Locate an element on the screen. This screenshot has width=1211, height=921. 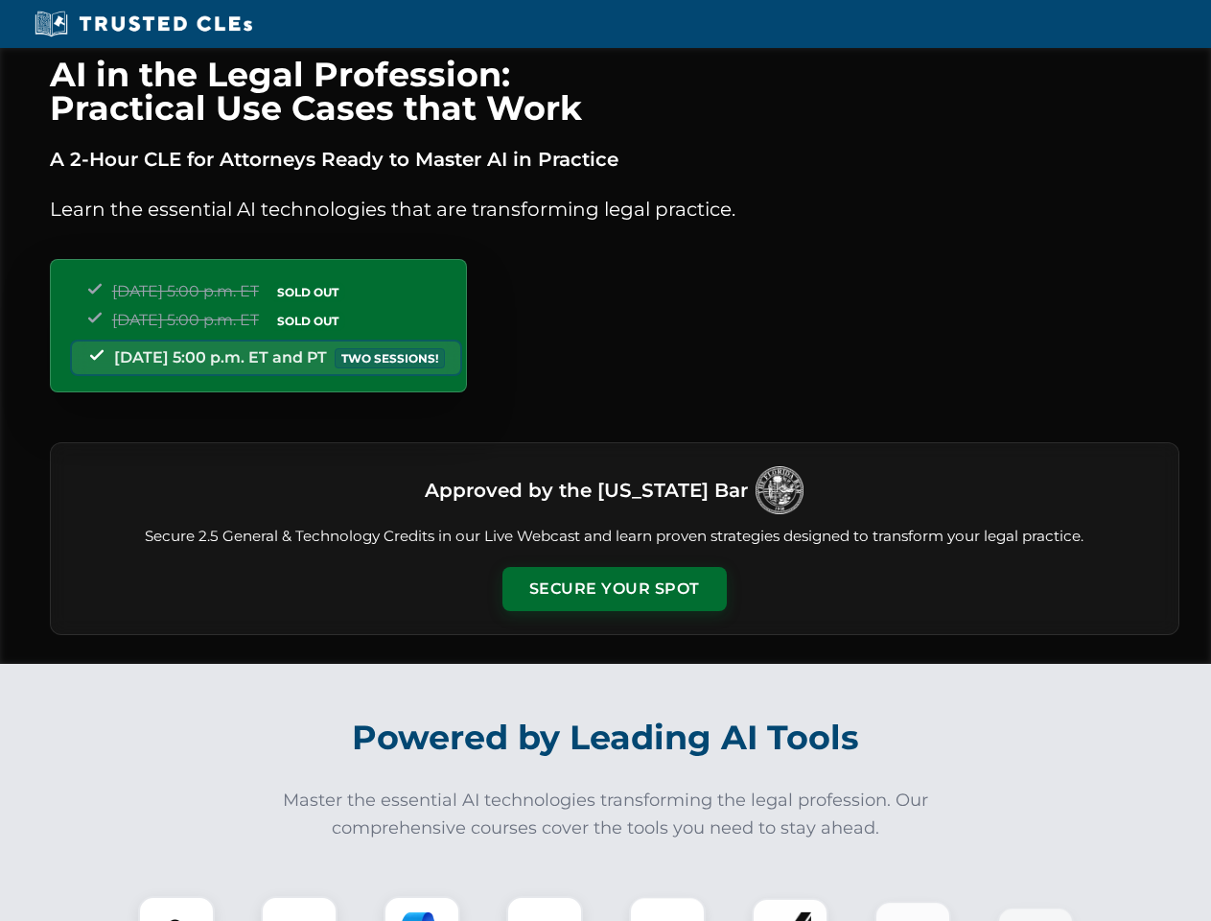
p: Learn the essential AI technologies that are transforming legal practice. is located at coordinates (615, 209).